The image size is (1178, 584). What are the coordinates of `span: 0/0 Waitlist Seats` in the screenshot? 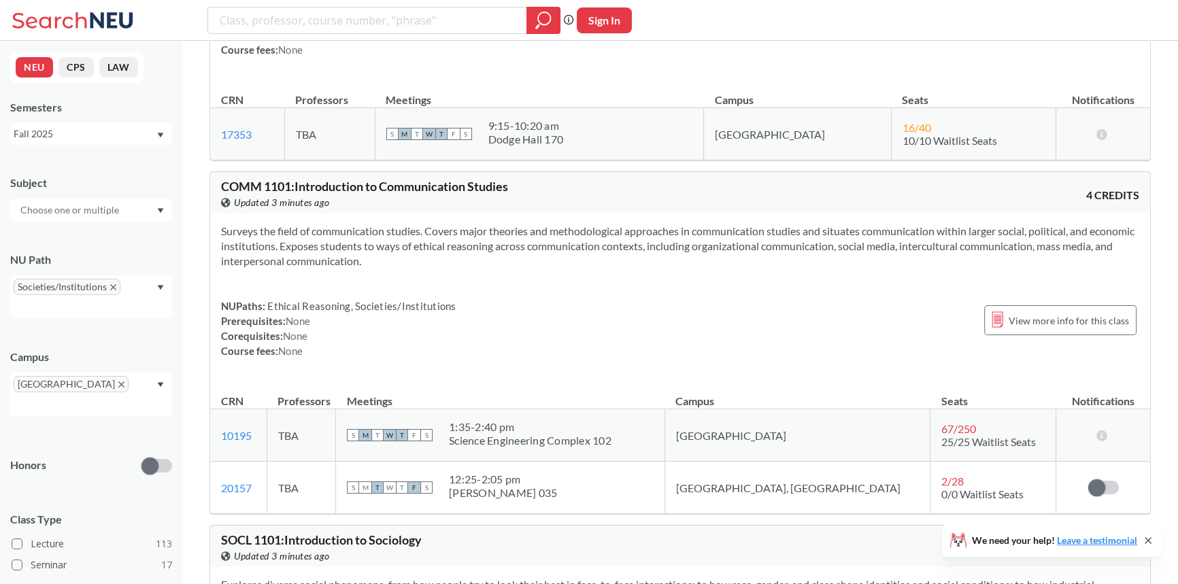 It's located at (982, 494).